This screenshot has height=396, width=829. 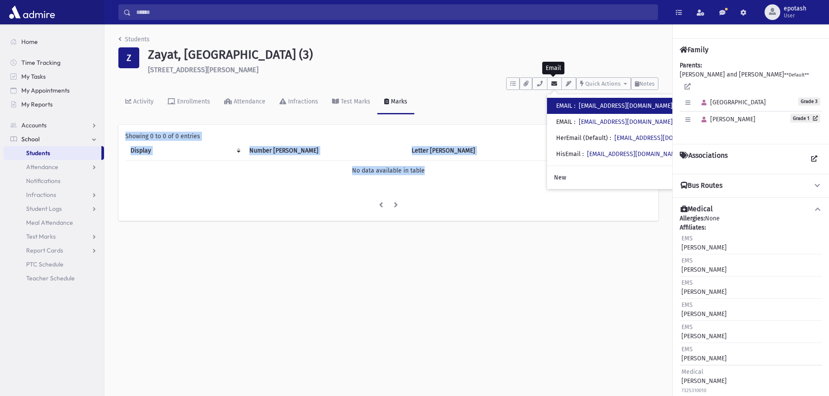 I want to click on span: User, so click(x=795, y=16).